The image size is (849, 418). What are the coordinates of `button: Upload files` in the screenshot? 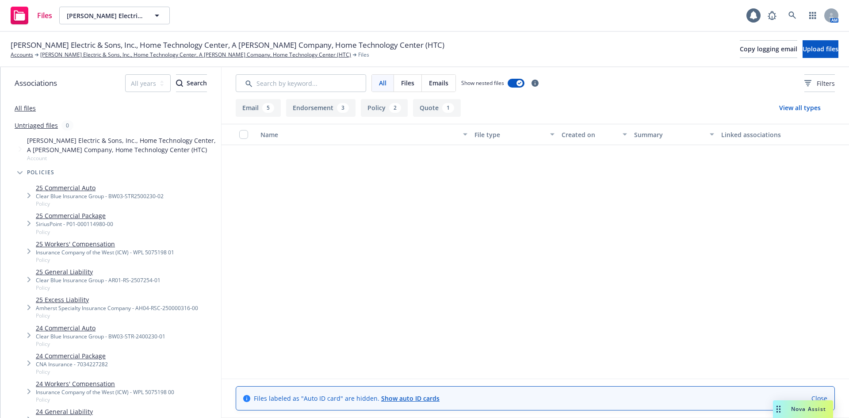 It's located at (820, 49).